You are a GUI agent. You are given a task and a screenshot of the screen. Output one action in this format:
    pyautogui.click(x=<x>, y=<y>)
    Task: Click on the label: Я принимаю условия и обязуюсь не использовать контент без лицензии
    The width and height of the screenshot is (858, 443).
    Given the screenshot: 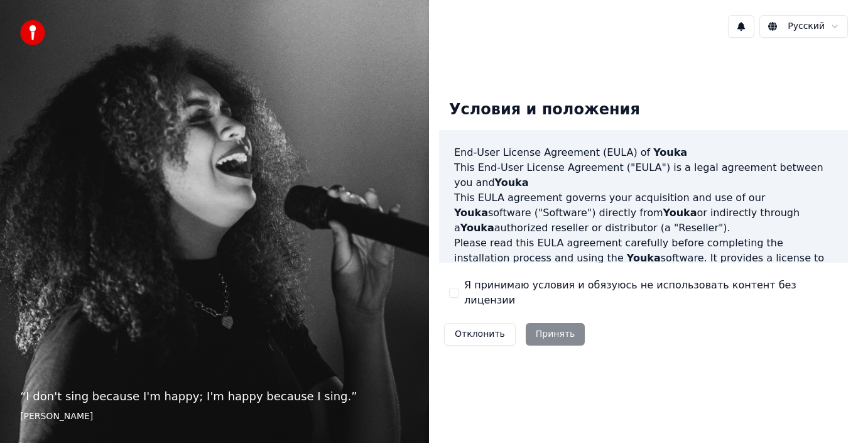 What is the action you would take?
    pyautogui.click(x=651, y=293)
    